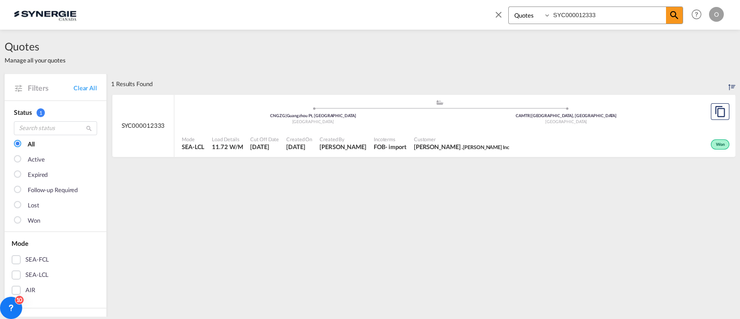 The width and height of the screenshot is (740, 319). Describe the element at coordinates (53, 190) in the screenshot. I see `div: Follow-up Required` at that location.